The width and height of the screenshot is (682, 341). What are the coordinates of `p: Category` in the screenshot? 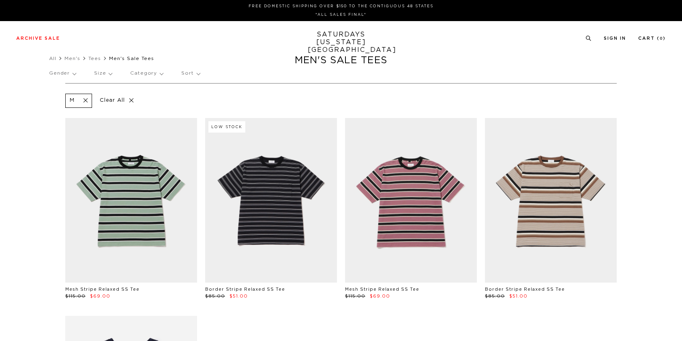 It's located at (146, 73).